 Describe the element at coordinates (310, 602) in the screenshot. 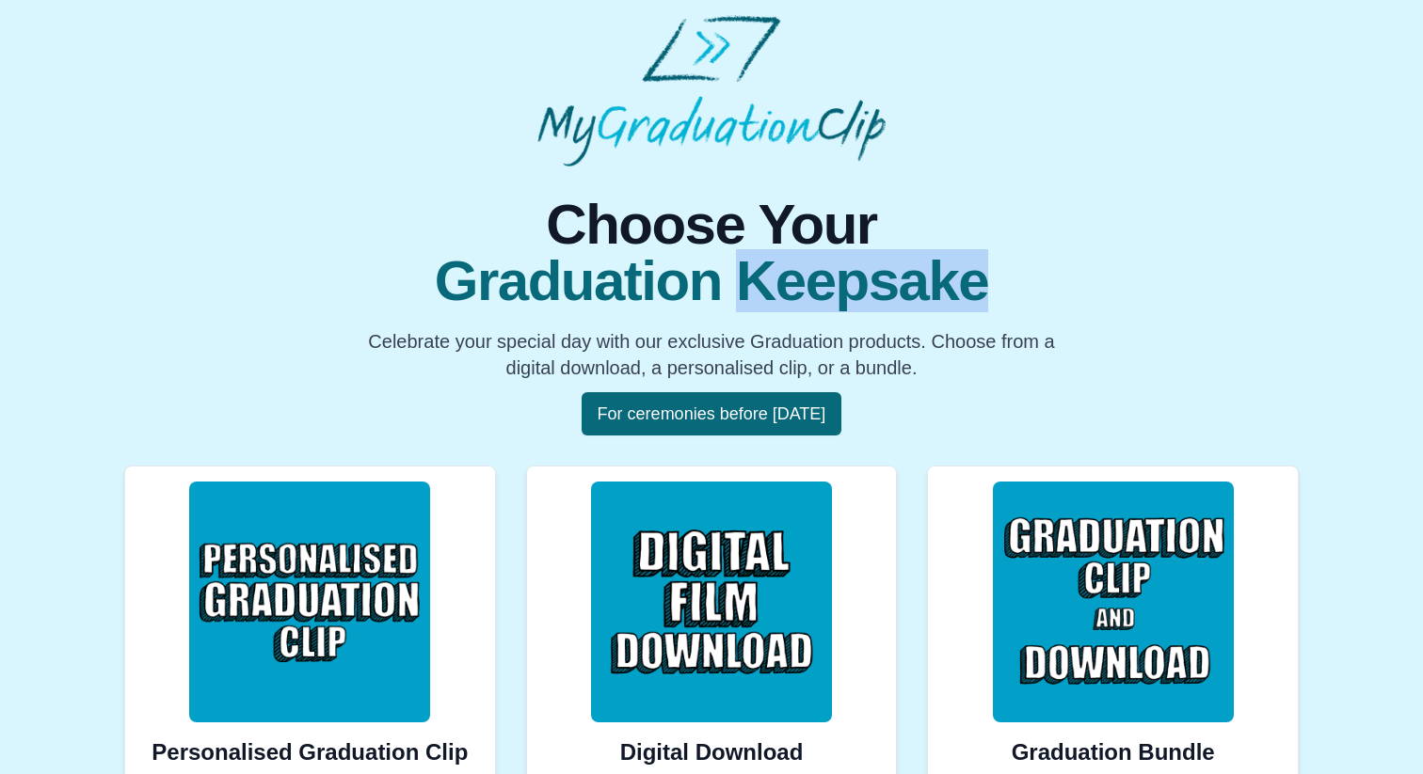

I see `img: Personalised Clip Image` at that location.